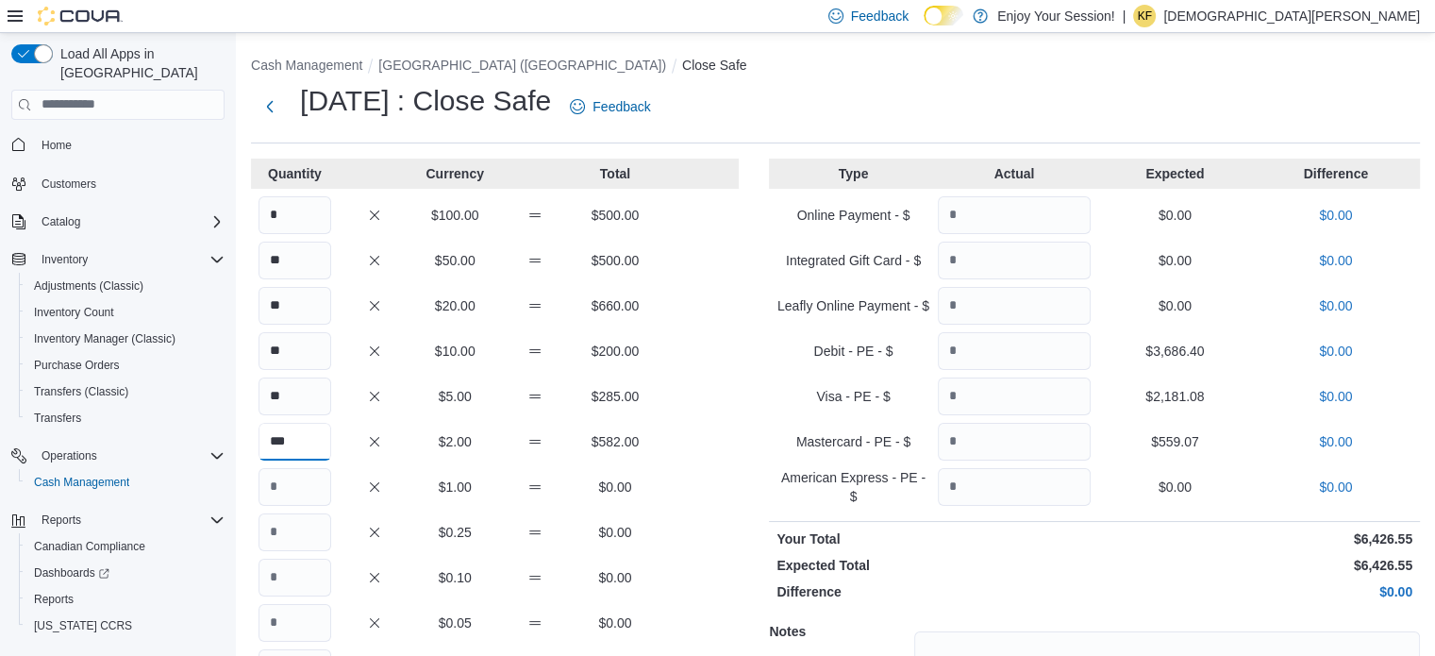  What do you see at coordinates (1336, 174) in the screenshot?
I see `p: Difference` at bounding box center [1336, 174].